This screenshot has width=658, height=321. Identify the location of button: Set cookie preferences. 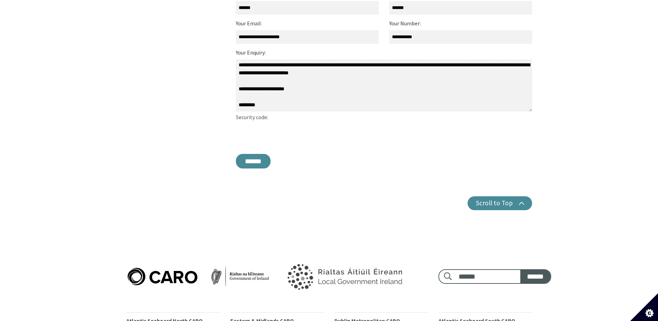
(644, 307).